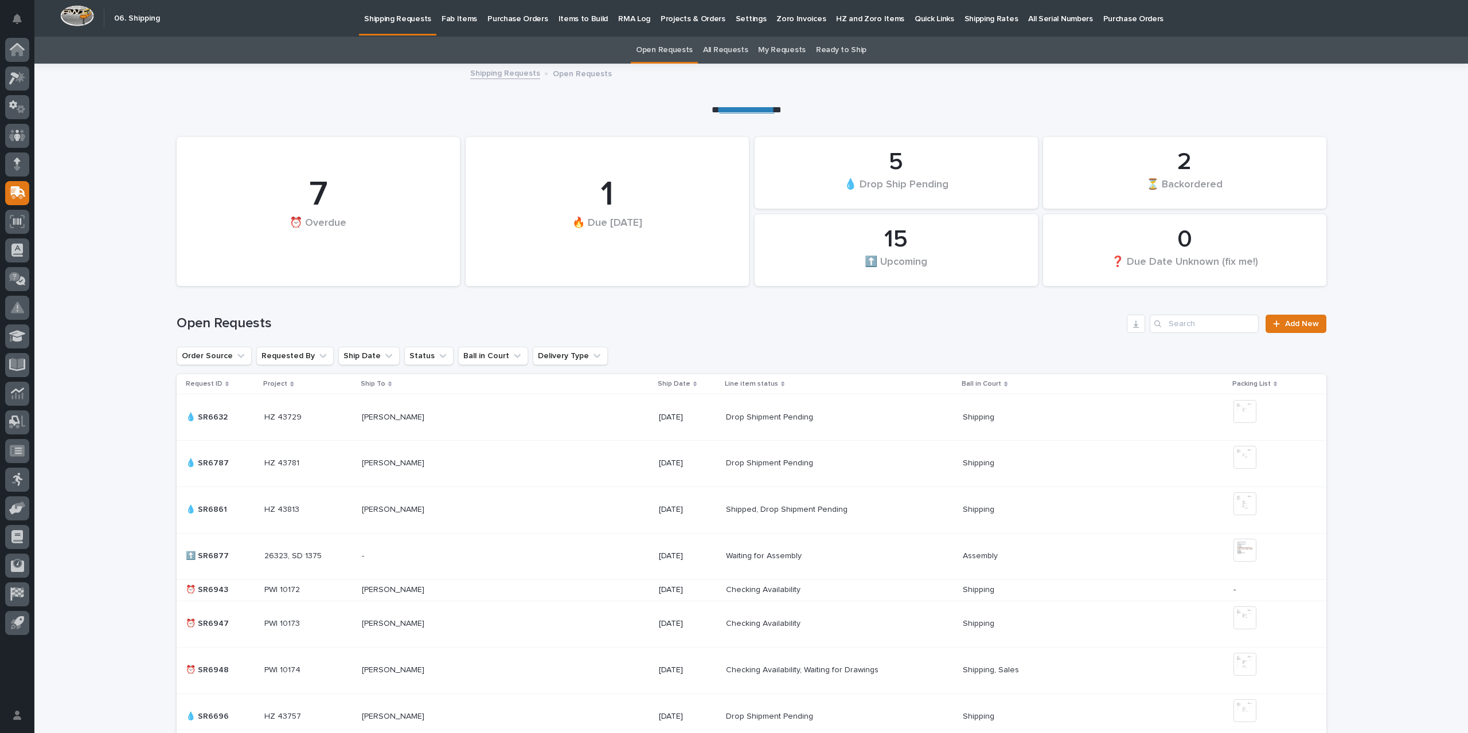 The height and width of the screenshot is (733, 1468). I want to click on div: ❓ Due Date Unknown (fix me!), so click(1185, 267).